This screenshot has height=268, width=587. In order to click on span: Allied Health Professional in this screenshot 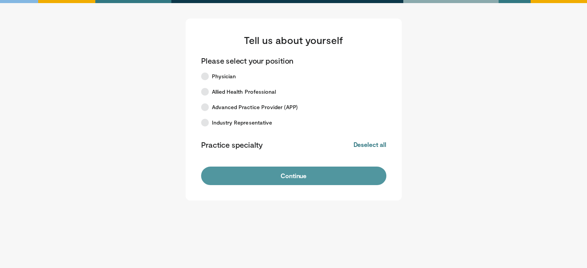, I will do `click(244, 92)`.